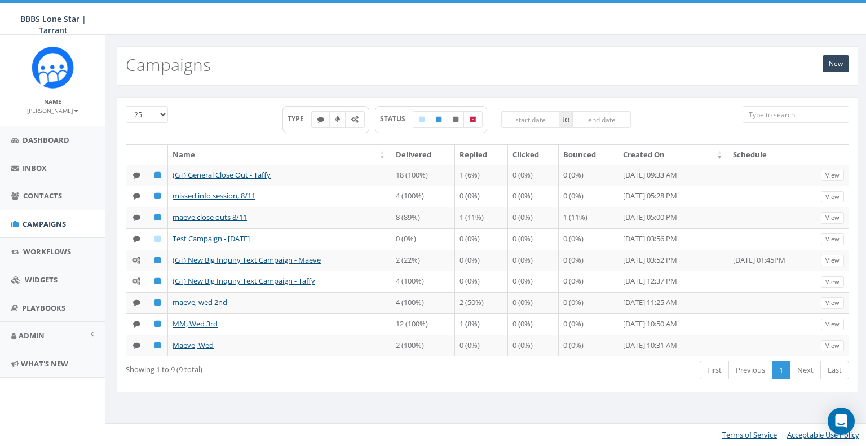  Describe the element at coordinates (773, 155) in the screenshot. I see `th: Schedule` at that location.